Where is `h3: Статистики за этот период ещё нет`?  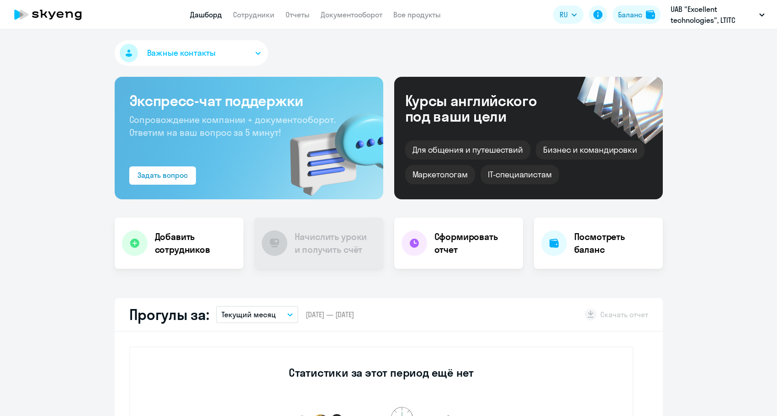
h3: Статистики за этот период ещё нет is located at coordinates (381, 372).